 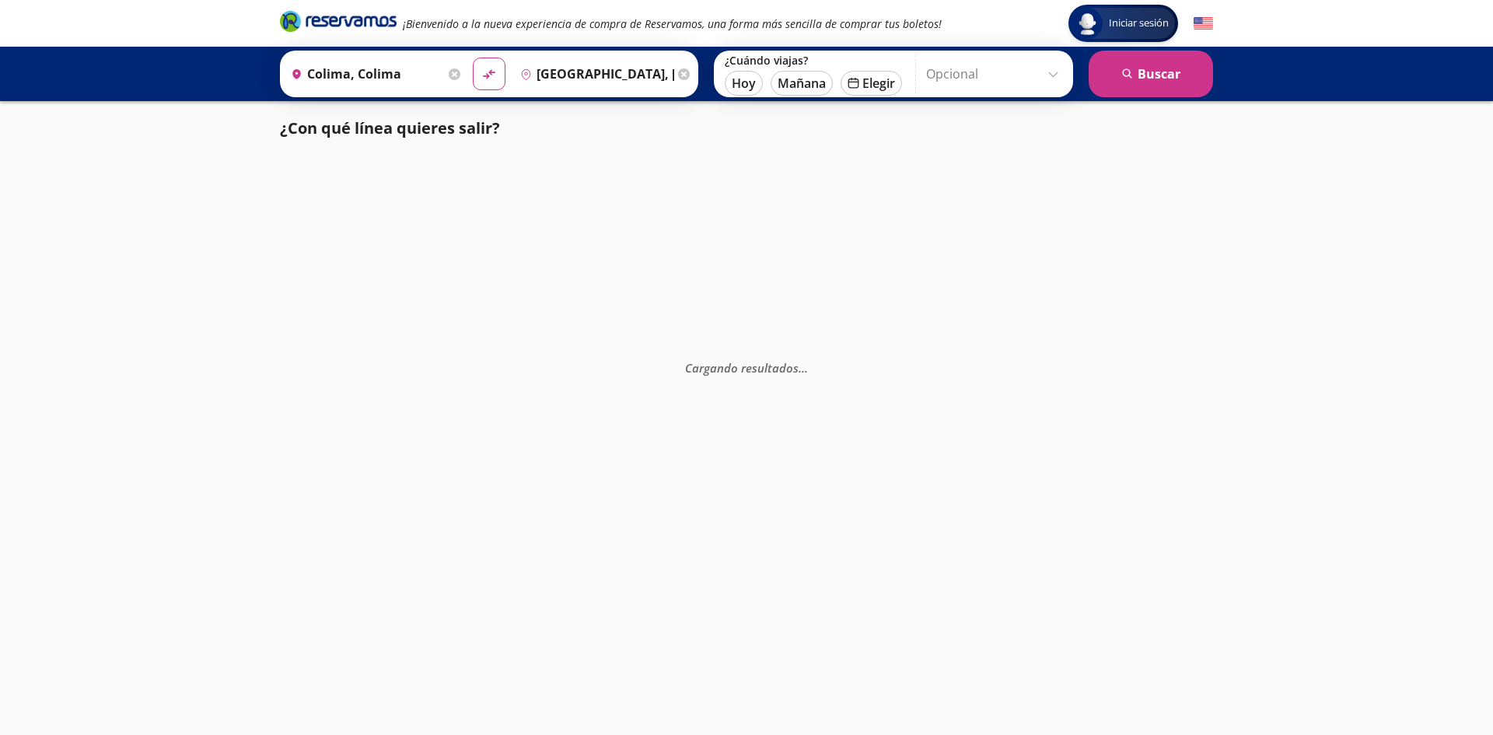 What do you see at coordinates (390, 128) in the screenshot?
I see `p: ¿Con qué línea quieres salir?` at bounding box center [390, 128].